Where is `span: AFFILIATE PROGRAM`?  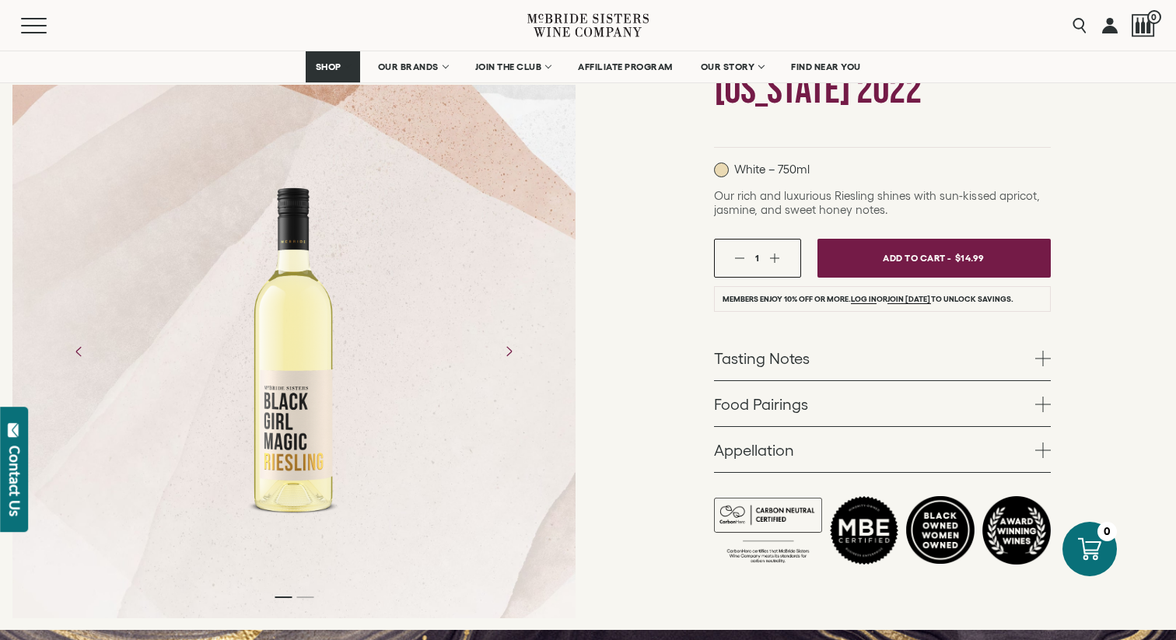
span: AFFILIATE PROGRAM is located at coordinates (626, 67).